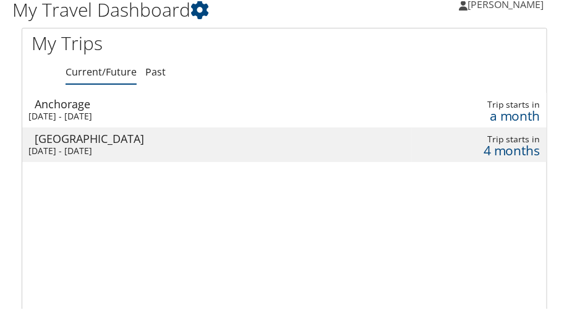 The image size is (564, 310). Describe the element at coordinates (153, 42) in the screenshot. I see `h1: My Trips` at that location.